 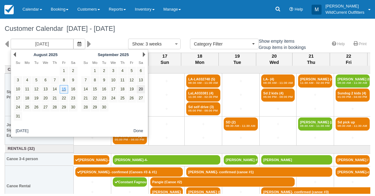 What do you see at coordinates (280, 47) in the screenshot?
I see `label: Group items in bookings` at bounding box center [280, 47].